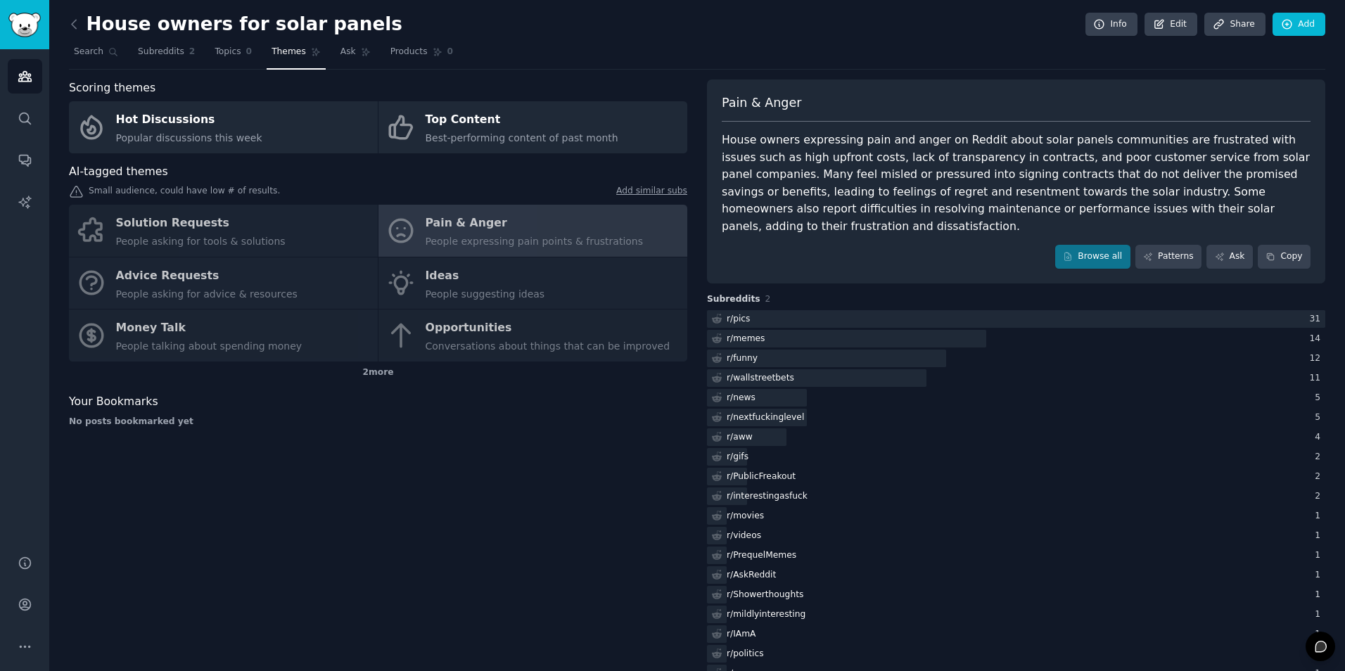 This screenshot has height=671, width=1345. What do you see at coordinates (1015, 417) in the screenshot?
I see `a: r/nextfuckinglevel5` at bounding box center [1015, 417].